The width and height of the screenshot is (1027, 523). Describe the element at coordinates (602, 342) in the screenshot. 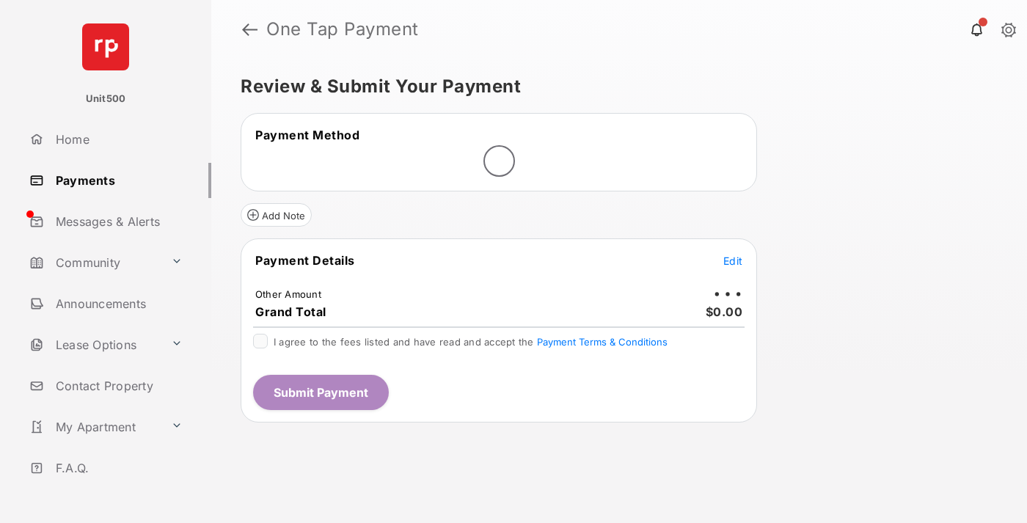

I see `button: I agree to the fees listed and have read and accept the` at that location.